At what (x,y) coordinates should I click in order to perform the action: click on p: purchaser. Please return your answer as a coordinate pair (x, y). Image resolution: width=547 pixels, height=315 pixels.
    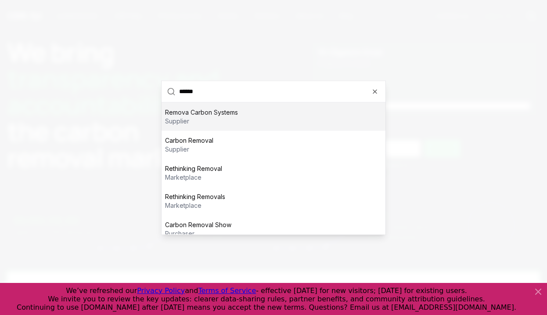
    Looking at the image, I should click on (198, 233).